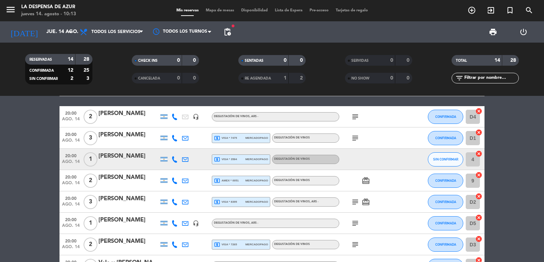 The image size is (544, 262). I want to click on span: print, so click(493, 32).